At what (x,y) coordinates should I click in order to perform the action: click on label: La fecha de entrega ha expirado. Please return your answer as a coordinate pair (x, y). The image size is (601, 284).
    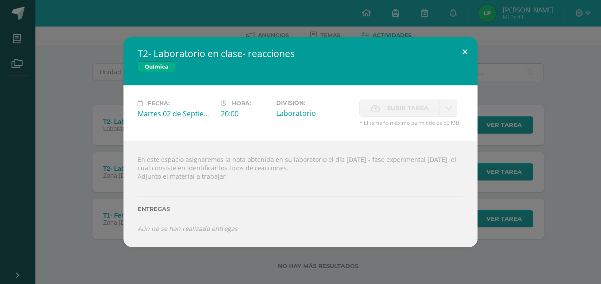
    Looking at the image, I should click on (400, 108).